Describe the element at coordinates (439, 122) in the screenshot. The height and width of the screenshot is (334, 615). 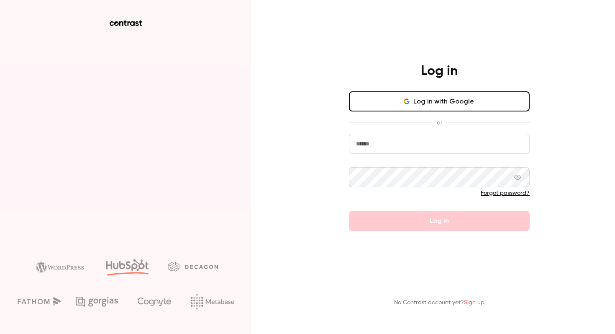
I see `span: or` at that location.